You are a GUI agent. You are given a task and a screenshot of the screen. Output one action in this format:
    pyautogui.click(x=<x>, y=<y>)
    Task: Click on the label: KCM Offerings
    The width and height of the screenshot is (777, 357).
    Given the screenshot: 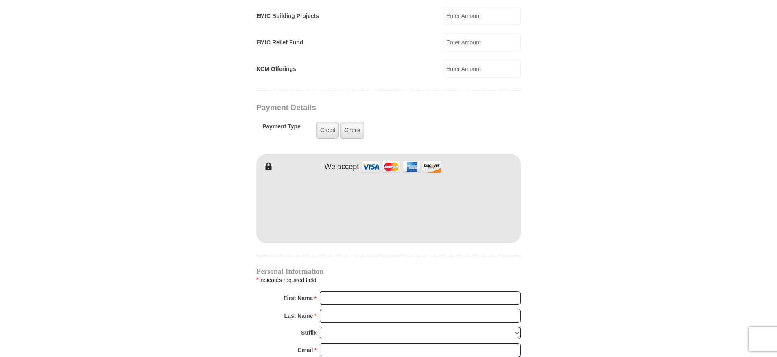 What is the action you would take?
    pyautogui.click(x=276, y=69)
    